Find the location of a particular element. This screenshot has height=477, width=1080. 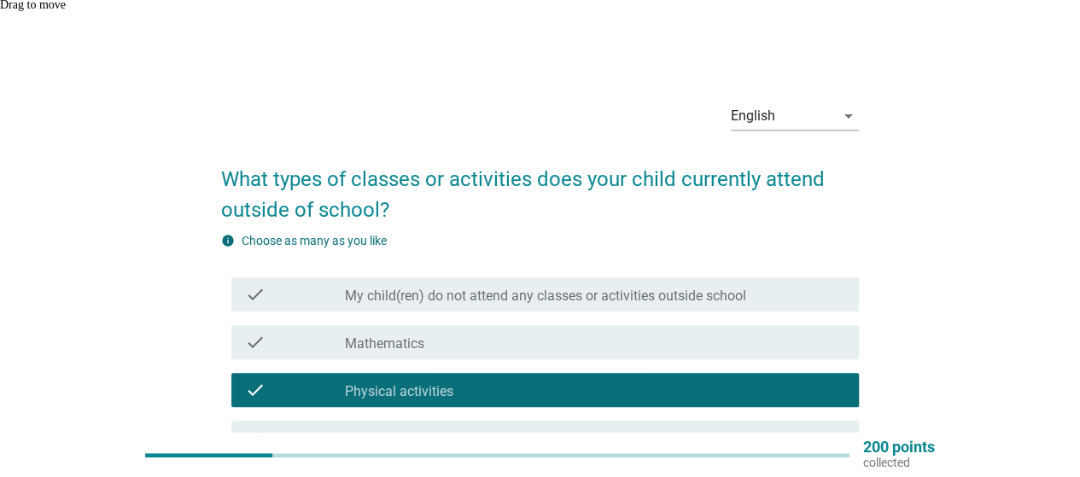

label: Art is located at coordinates (354, 440).